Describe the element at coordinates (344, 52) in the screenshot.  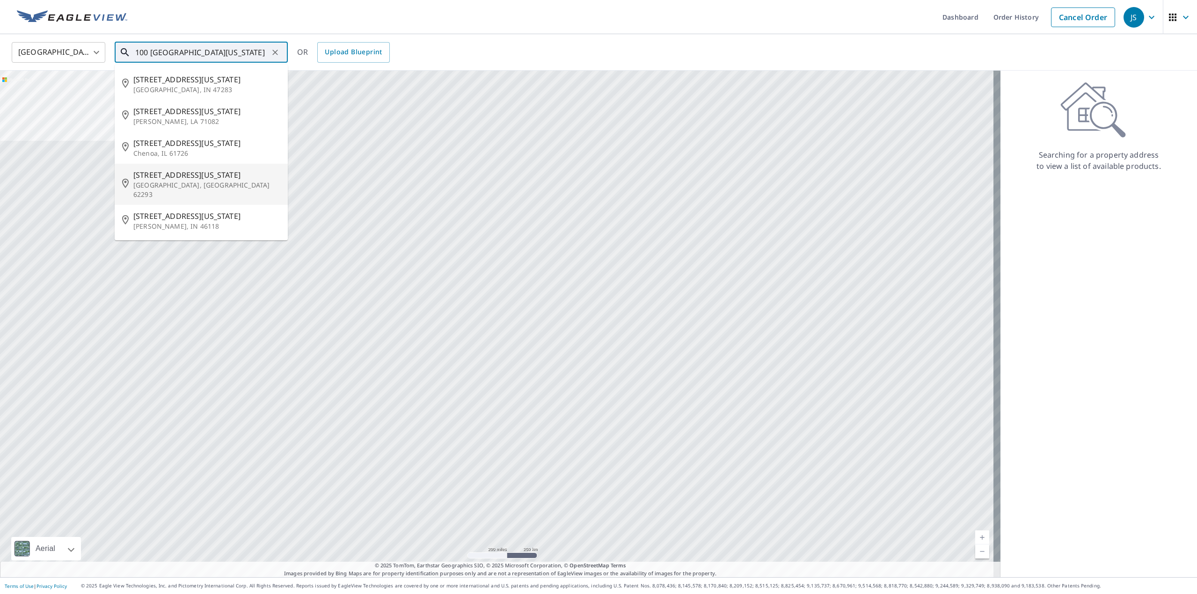
I see `div: OR` at that location.